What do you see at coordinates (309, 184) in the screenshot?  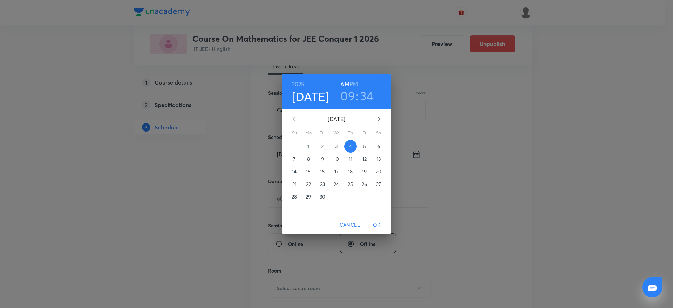 I see `p: 22` at bounding box center [309, 184].